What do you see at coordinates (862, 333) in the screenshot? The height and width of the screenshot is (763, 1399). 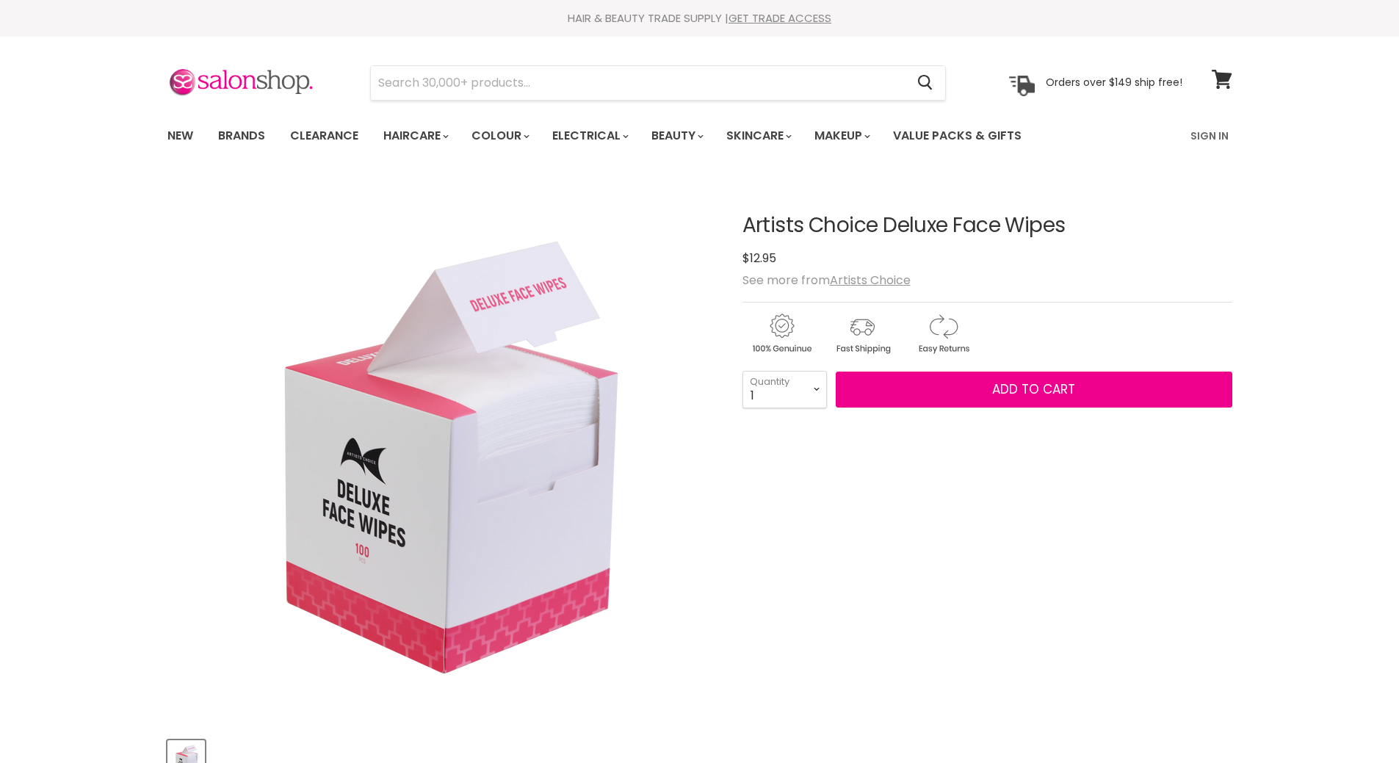 I see `img: shipping.gif` at bounding box center [862, 333].